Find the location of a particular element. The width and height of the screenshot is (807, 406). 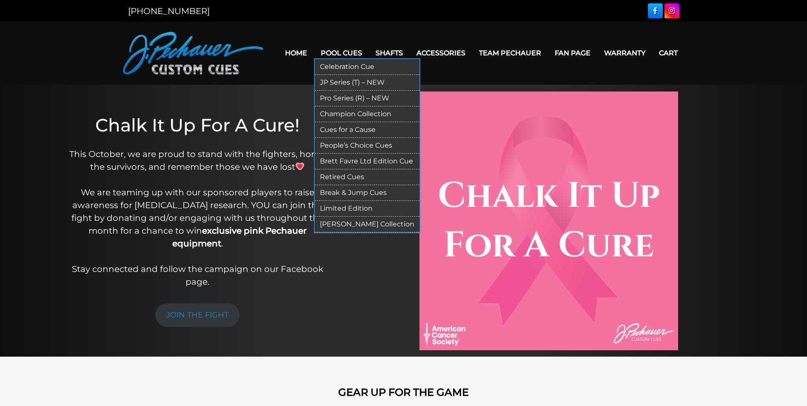

a: JOIN THE FIGHT is located at coordinates (197, 315).